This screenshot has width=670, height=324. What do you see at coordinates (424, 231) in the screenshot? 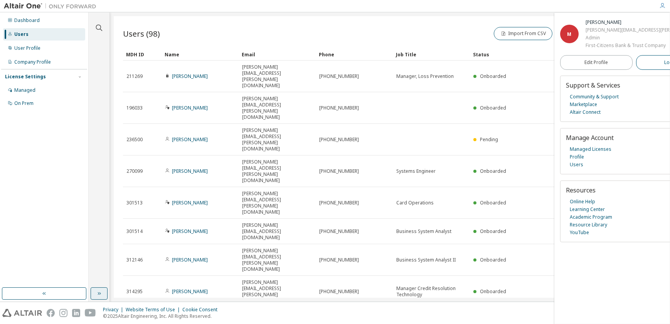
I see `span: Business System Analyst` at bounding box center [424, 231].